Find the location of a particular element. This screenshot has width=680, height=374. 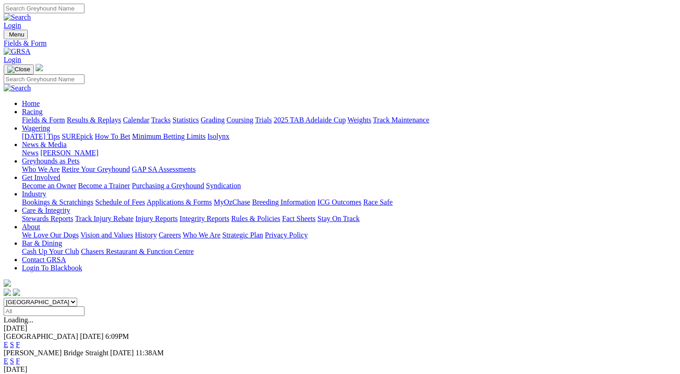

a: Login To Blackbook is located at coordinates (52, 268).